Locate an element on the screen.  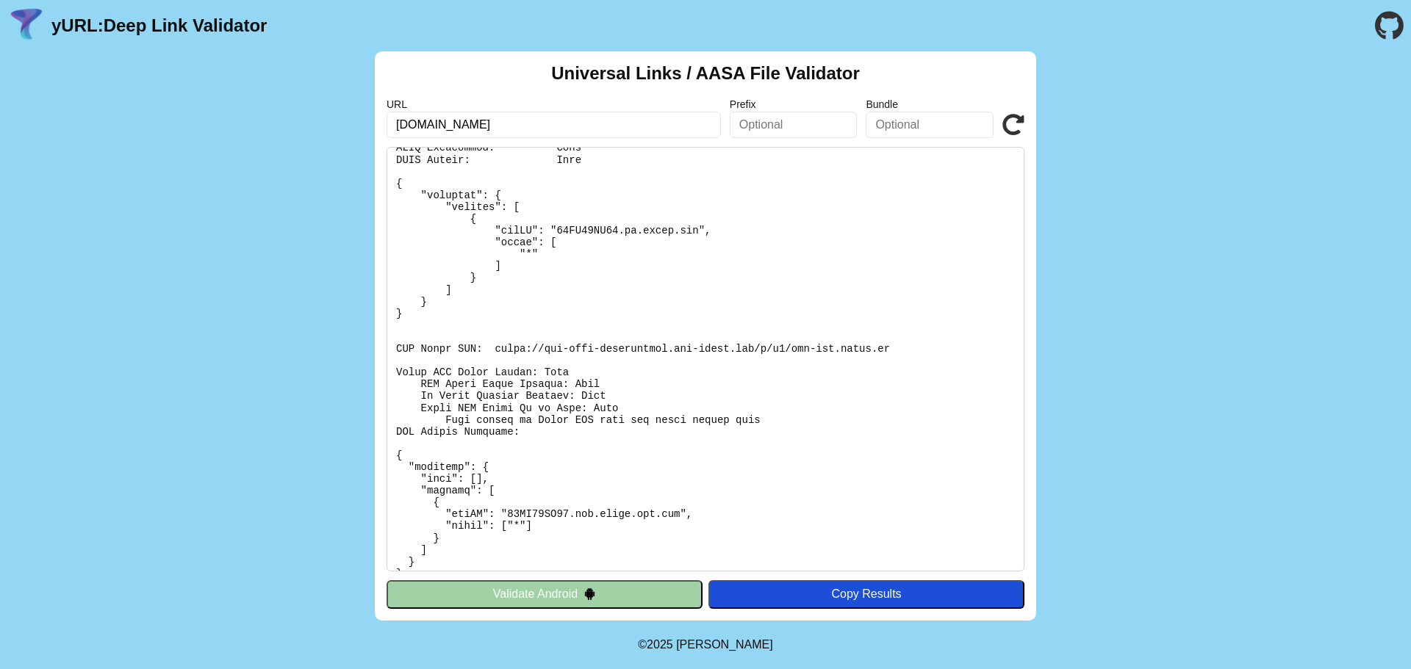
label: Bundle is located at coordinates (930, 104).